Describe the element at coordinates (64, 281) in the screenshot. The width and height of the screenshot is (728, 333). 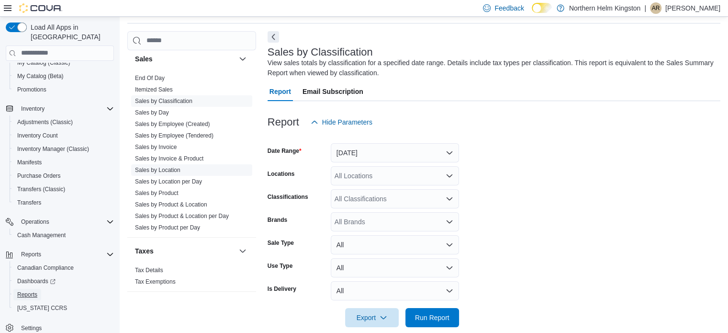
I see `a: Dashboards` at that location.